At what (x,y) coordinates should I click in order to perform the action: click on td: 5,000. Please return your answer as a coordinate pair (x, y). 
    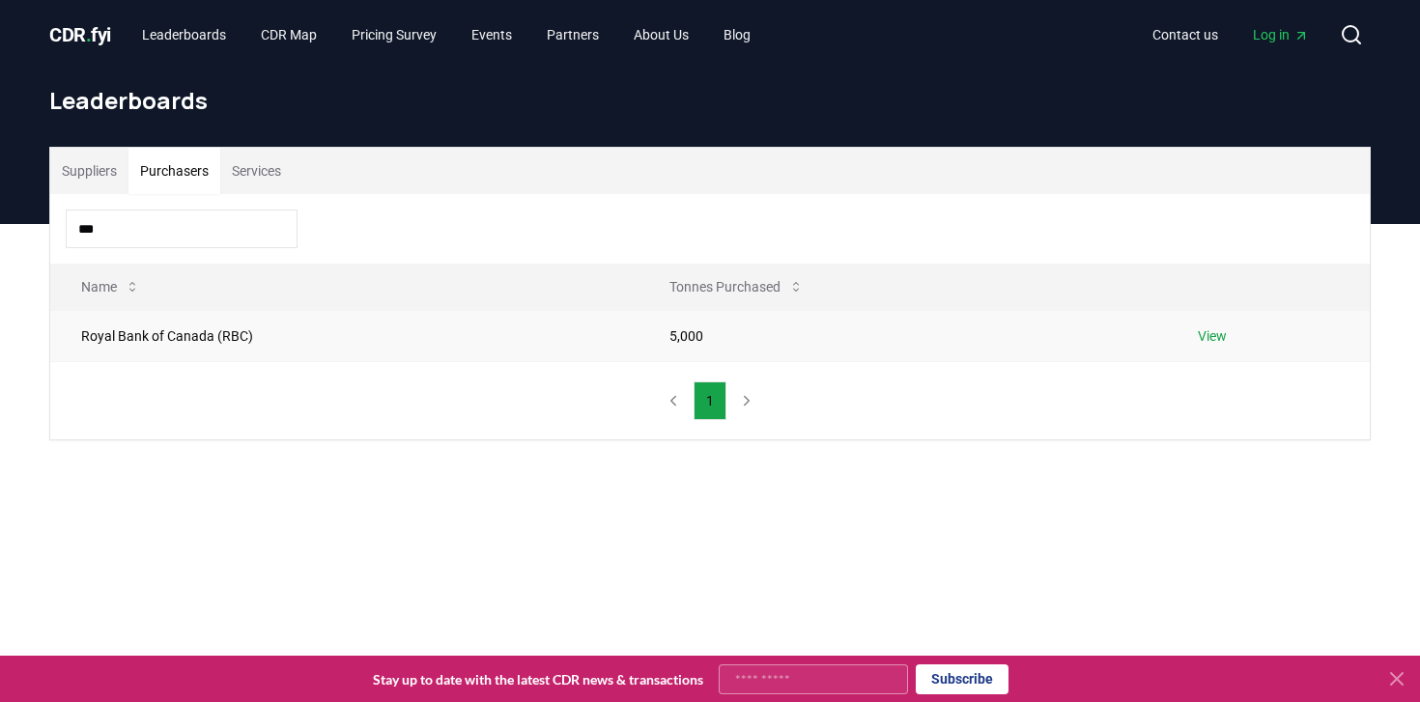
    Looking at the image, I should click on (902, 335).